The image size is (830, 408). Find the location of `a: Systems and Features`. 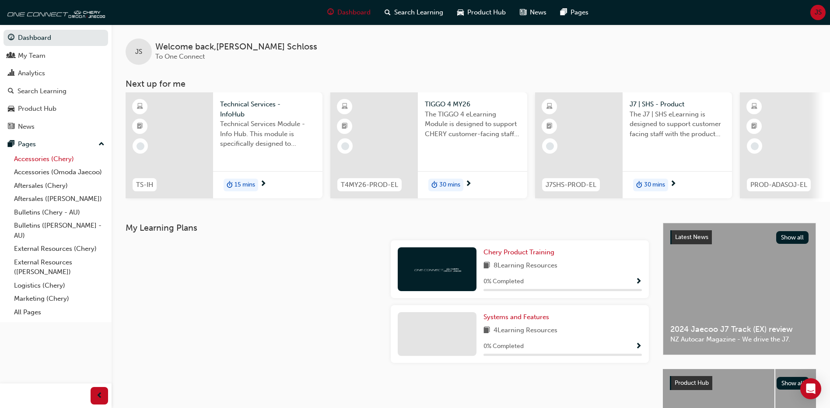

a: Systems and Features is located at coordinates (518, 317).